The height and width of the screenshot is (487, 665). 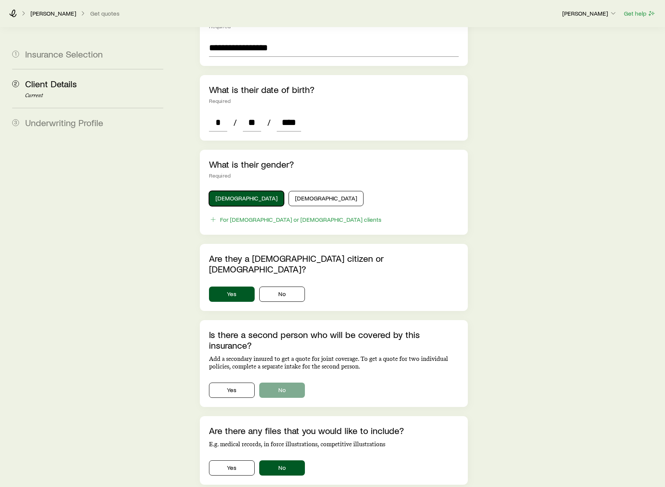 I want to click on p: What is their date of birth?, so click(x=334, y=89).